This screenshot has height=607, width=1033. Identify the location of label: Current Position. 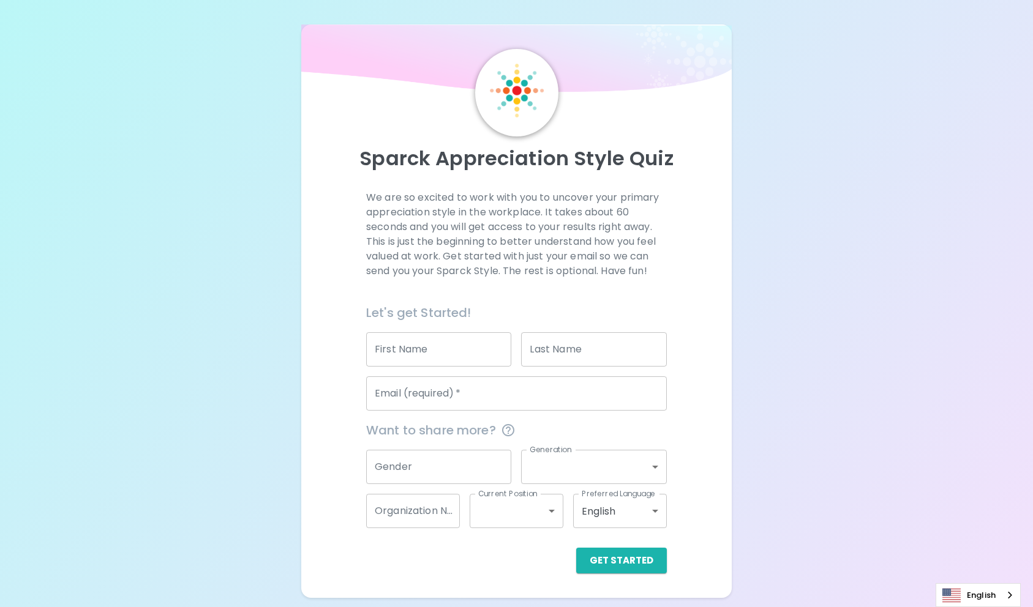
(508, 493).